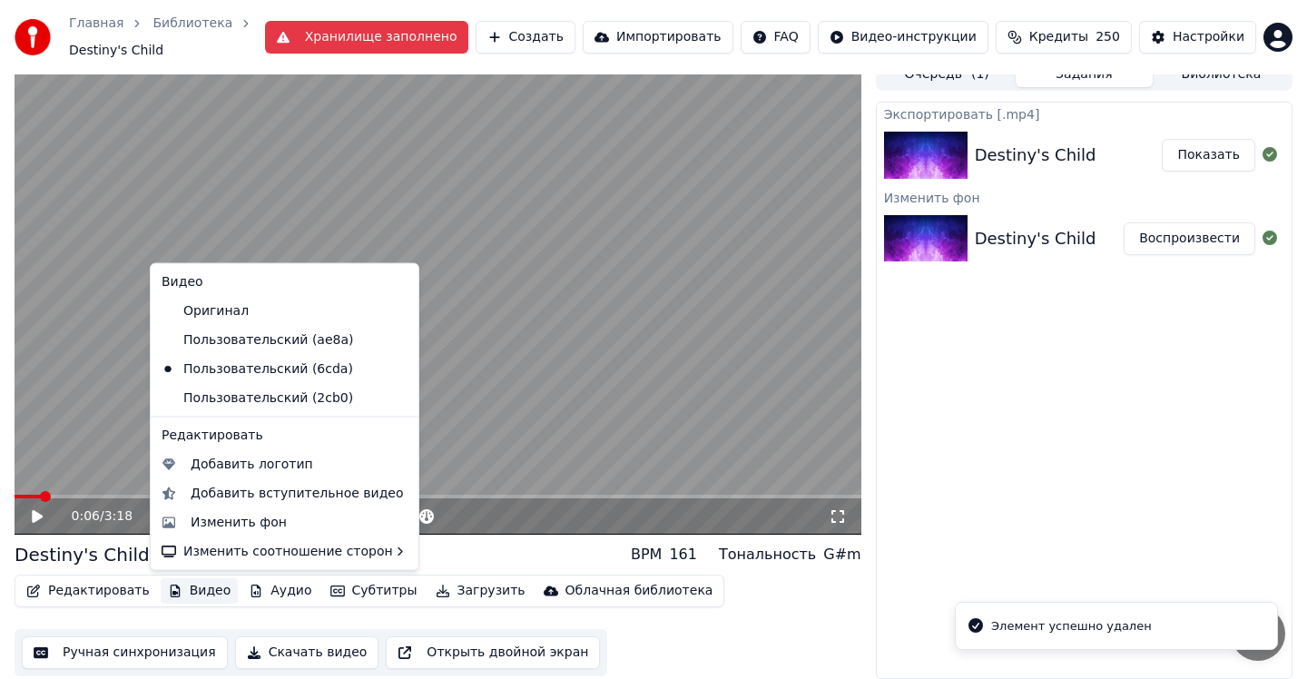 The image size is (1307, 679). What do you see at coordinates (1208, 155) in the screenshot?
I see `button: Показать` at bounding box center [1208, 155].